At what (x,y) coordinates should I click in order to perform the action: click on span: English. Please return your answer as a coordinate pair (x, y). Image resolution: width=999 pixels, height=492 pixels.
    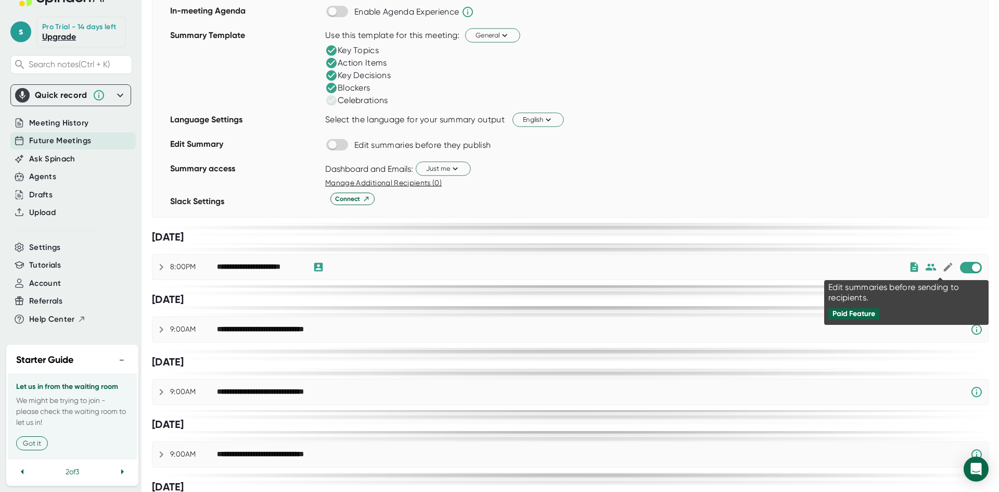
    Looking at the image, I should click on (538, 119).